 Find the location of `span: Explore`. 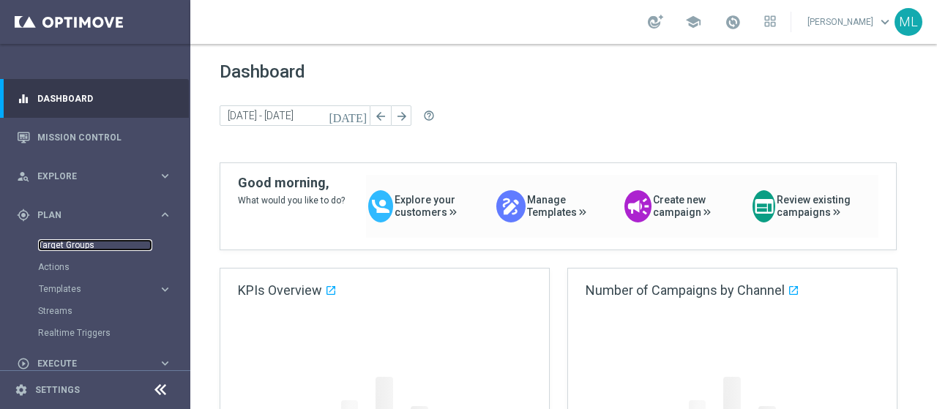

span: Explore is located at coordinates (97, 176).